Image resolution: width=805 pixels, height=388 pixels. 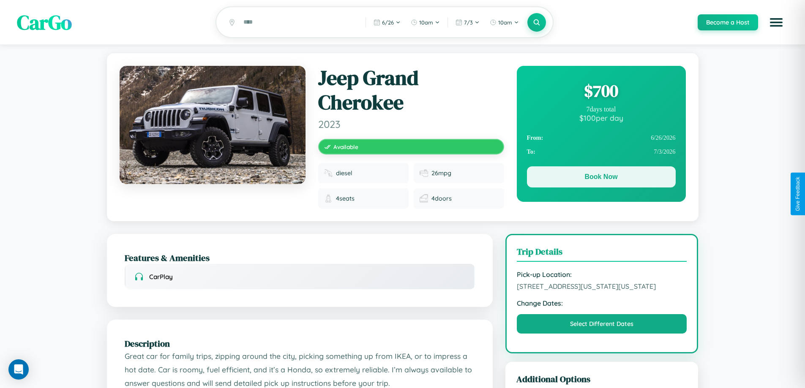 What do you see at coordinates (531, 152) in the screenshot?
I see `strong: To:` at bounding box center [531, 152].